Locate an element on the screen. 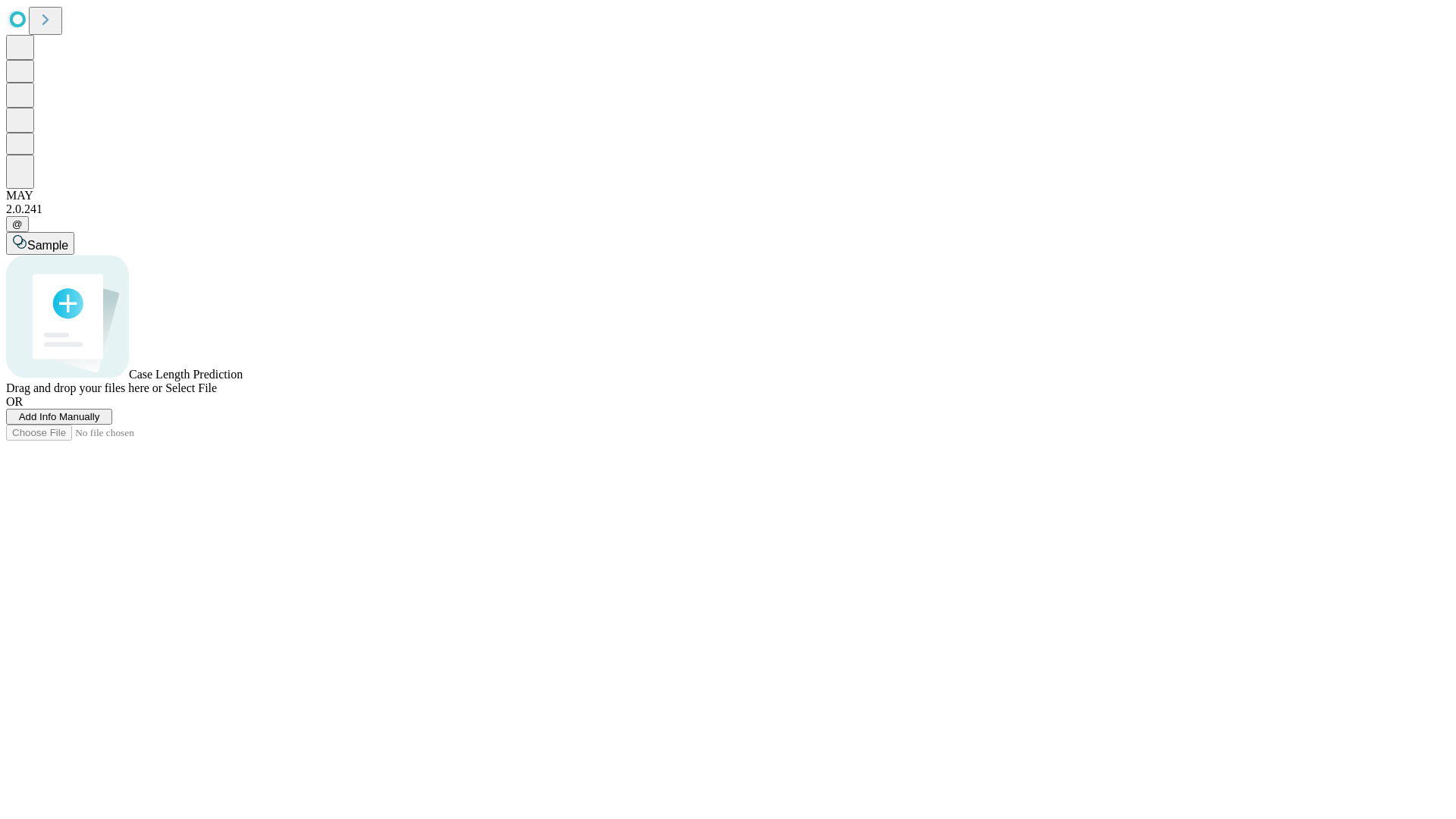  span: OR is located at coordinates (15, 402).